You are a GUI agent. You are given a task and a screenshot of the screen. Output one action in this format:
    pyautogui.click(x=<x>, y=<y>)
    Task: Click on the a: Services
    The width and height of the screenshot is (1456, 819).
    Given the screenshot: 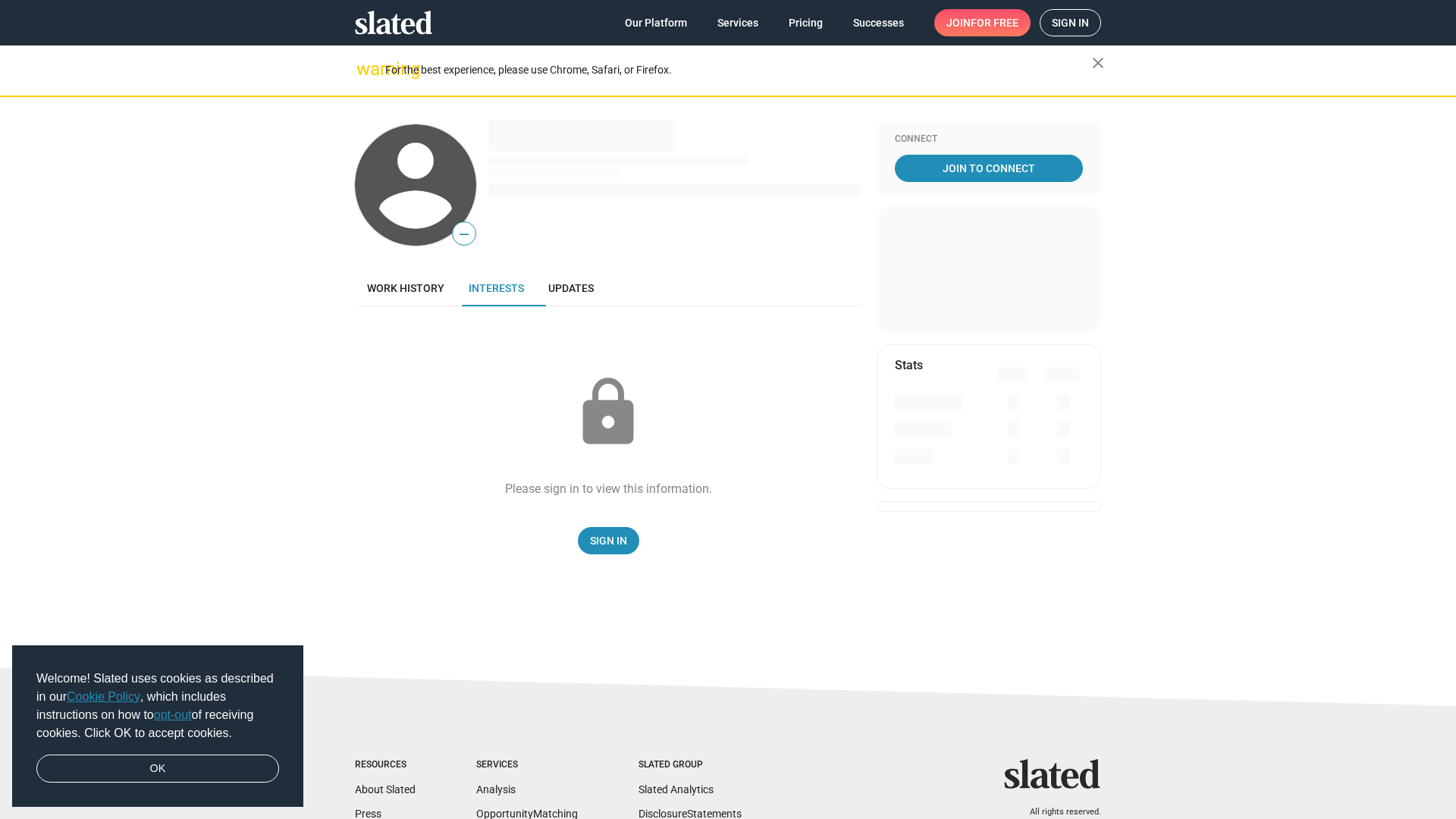 What is the action you would take?
    pyautogui.click(x=738, y=23)
    